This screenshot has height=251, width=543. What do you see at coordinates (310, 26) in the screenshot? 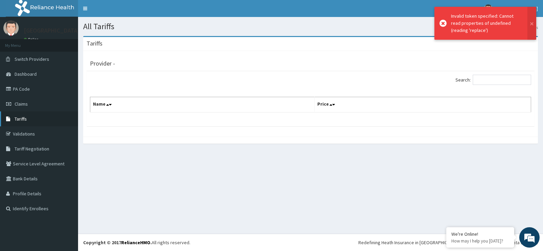
I see `h1: All Tariffs` at bounding box center [310, 26].